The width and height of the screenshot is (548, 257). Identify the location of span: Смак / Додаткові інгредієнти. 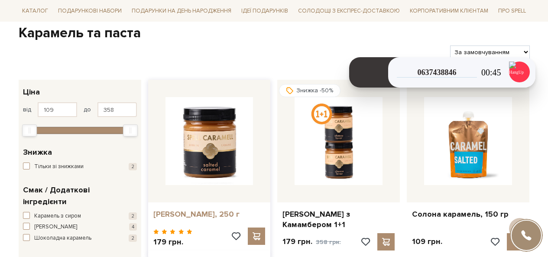
(79, 196).